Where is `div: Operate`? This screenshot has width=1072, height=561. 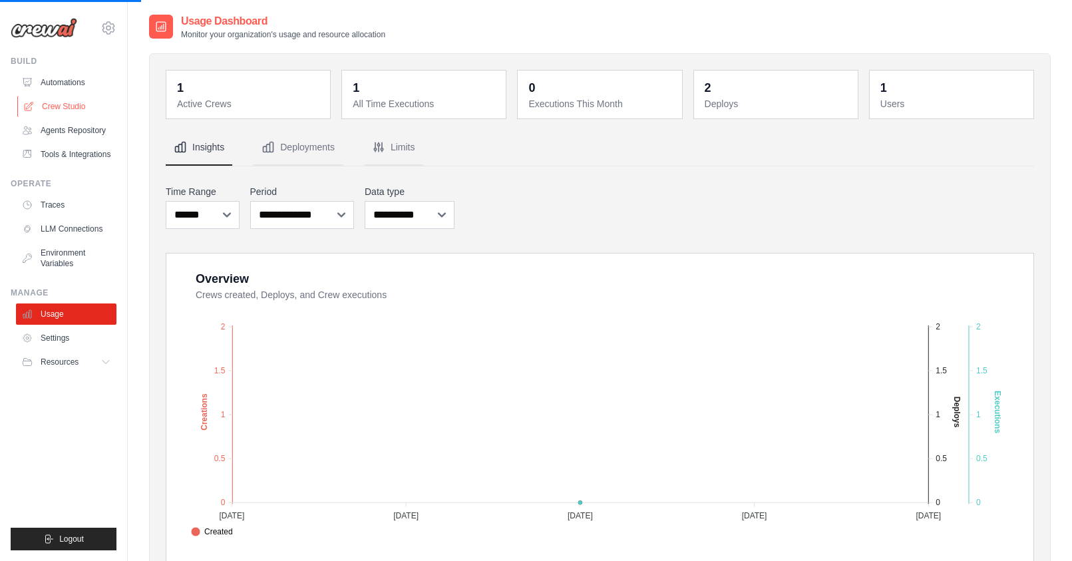 div: Operate is located at coordinates (63, 184).